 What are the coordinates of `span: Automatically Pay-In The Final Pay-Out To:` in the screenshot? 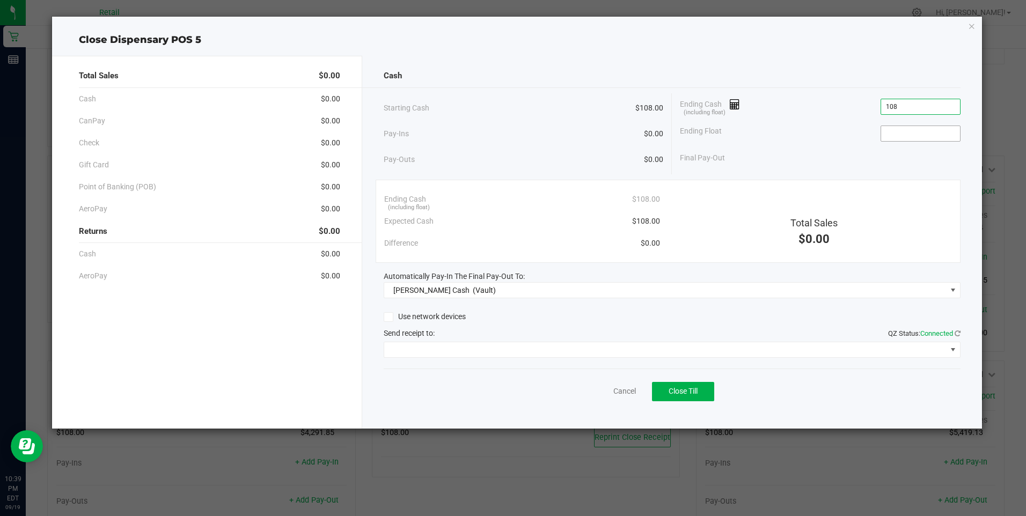 It's located at (454, 276).